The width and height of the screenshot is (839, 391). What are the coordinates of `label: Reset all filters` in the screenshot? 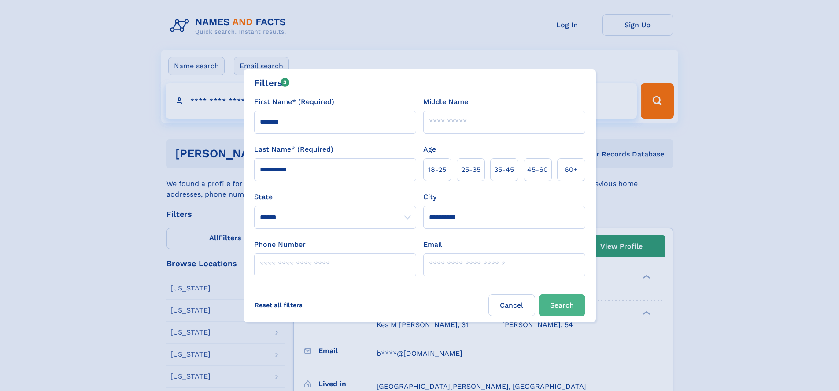 It's located at (278, 305).